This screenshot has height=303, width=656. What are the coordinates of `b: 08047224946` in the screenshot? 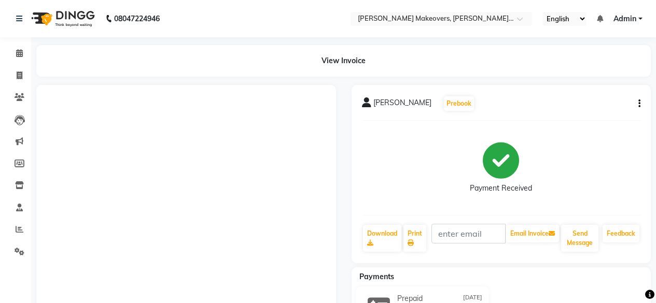 It's located at (137, 19).